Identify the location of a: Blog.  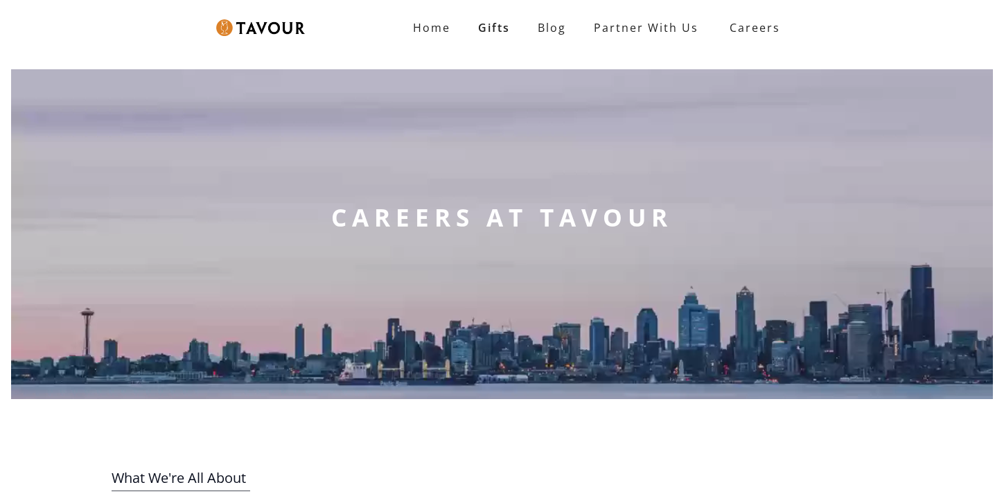
(552, 28).